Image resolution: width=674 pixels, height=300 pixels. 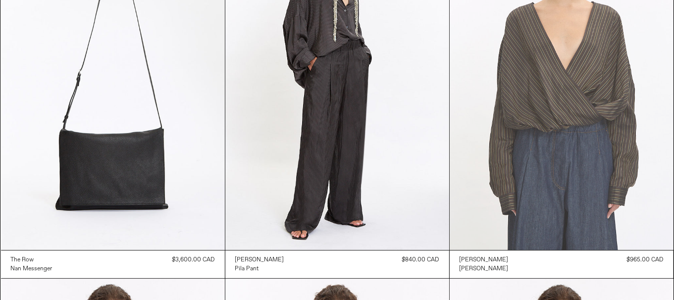 What do you see at coordinates (645, 260) in the screenshot?
I see `div: $965.00 CAD` at bounding box center [645, 260].